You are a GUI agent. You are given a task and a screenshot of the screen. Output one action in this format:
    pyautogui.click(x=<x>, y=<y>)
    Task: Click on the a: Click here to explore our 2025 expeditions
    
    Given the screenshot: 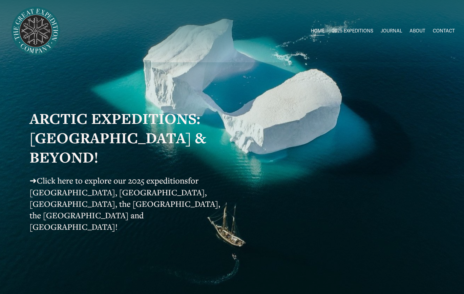 What is the action you would take?
    pyautogui.click(x=112, y=180)
    